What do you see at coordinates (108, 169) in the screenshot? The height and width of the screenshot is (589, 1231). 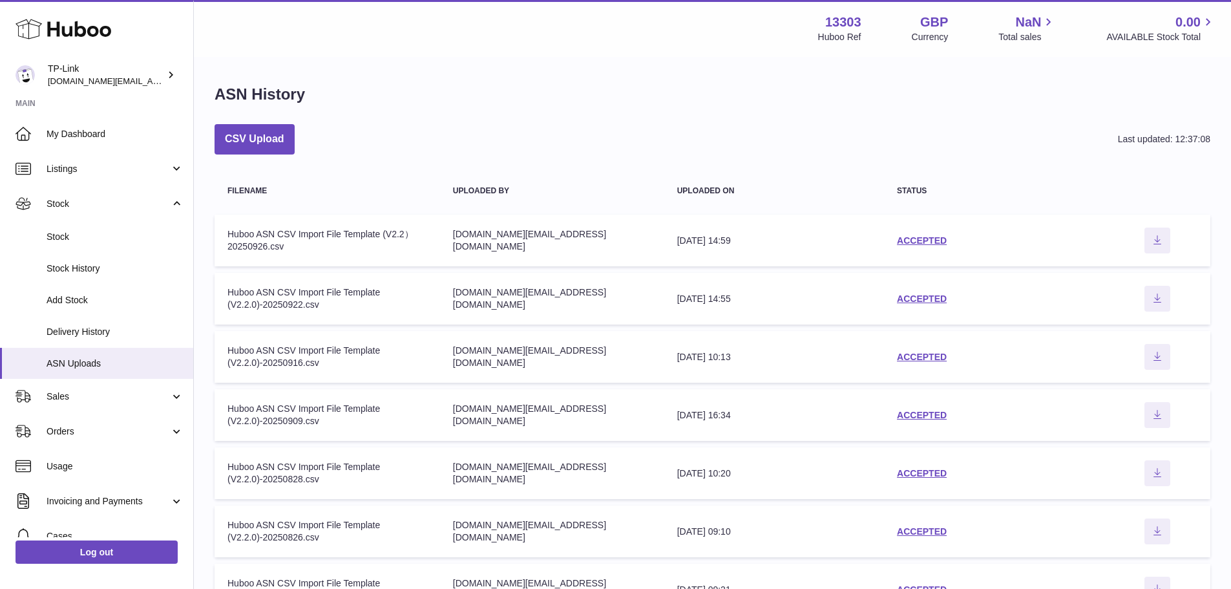 I see `span: Listings` at bounding box center [108, 169].